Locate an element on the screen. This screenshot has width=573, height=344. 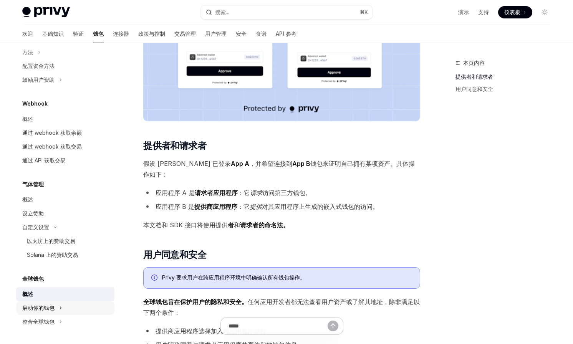
font: 验证 is located at coordinates (78, 33).